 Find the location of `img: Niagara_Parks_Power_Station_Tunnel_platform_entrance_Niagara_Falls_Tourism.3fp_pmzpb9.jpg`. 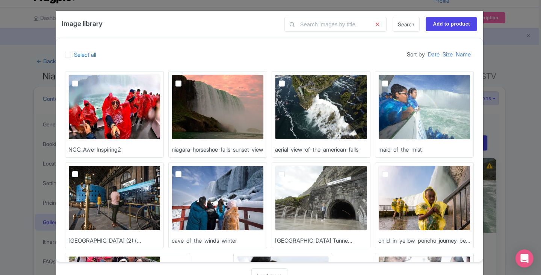

img: Niagara_Parks_Power_Station_Tunnel_platform_entrance_Niagara_Falls_Tourism.3fp_pmzpb9.jpg is located at coordinates (321, 198).